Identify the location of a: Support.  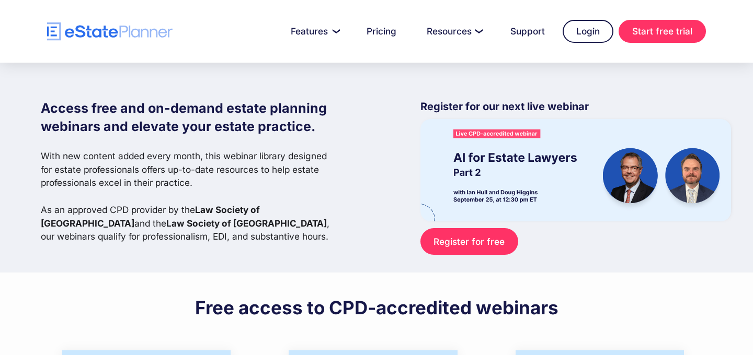
(527, 31).